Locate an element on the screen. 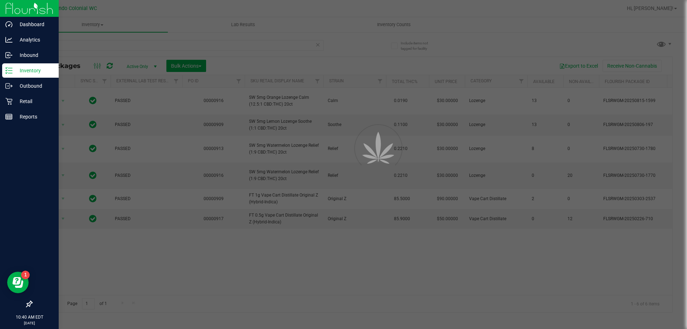 This screenshot has width=687, height=329. p: Dashboard is located at coordinates (34, 24).